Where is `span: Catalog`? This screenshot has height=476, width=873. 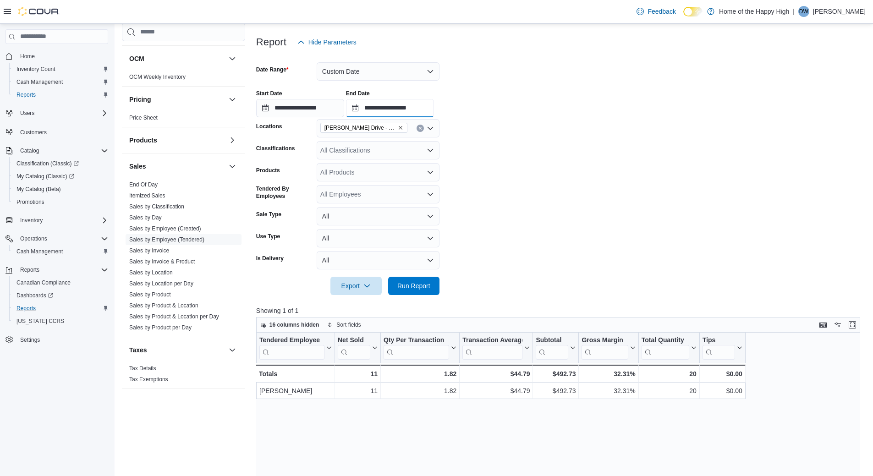
span: Catalog is located at coordinates (29, 151).